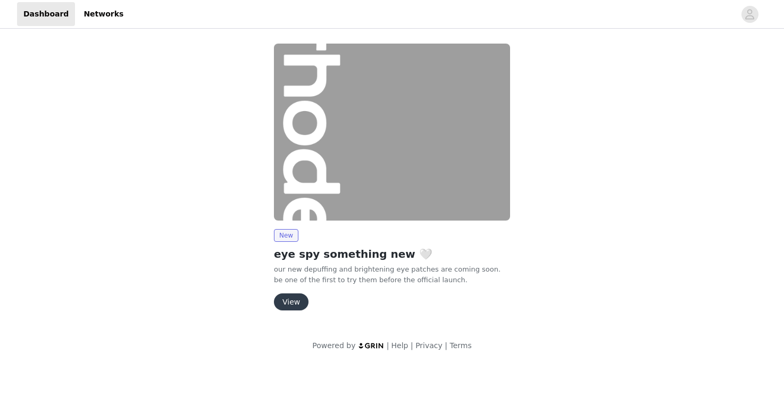 This screenshot has width=784, height=405. What do you see at coordinates (460, 346) in the screenshot?
I see `a: Terms` at bounding box center [460, 346].